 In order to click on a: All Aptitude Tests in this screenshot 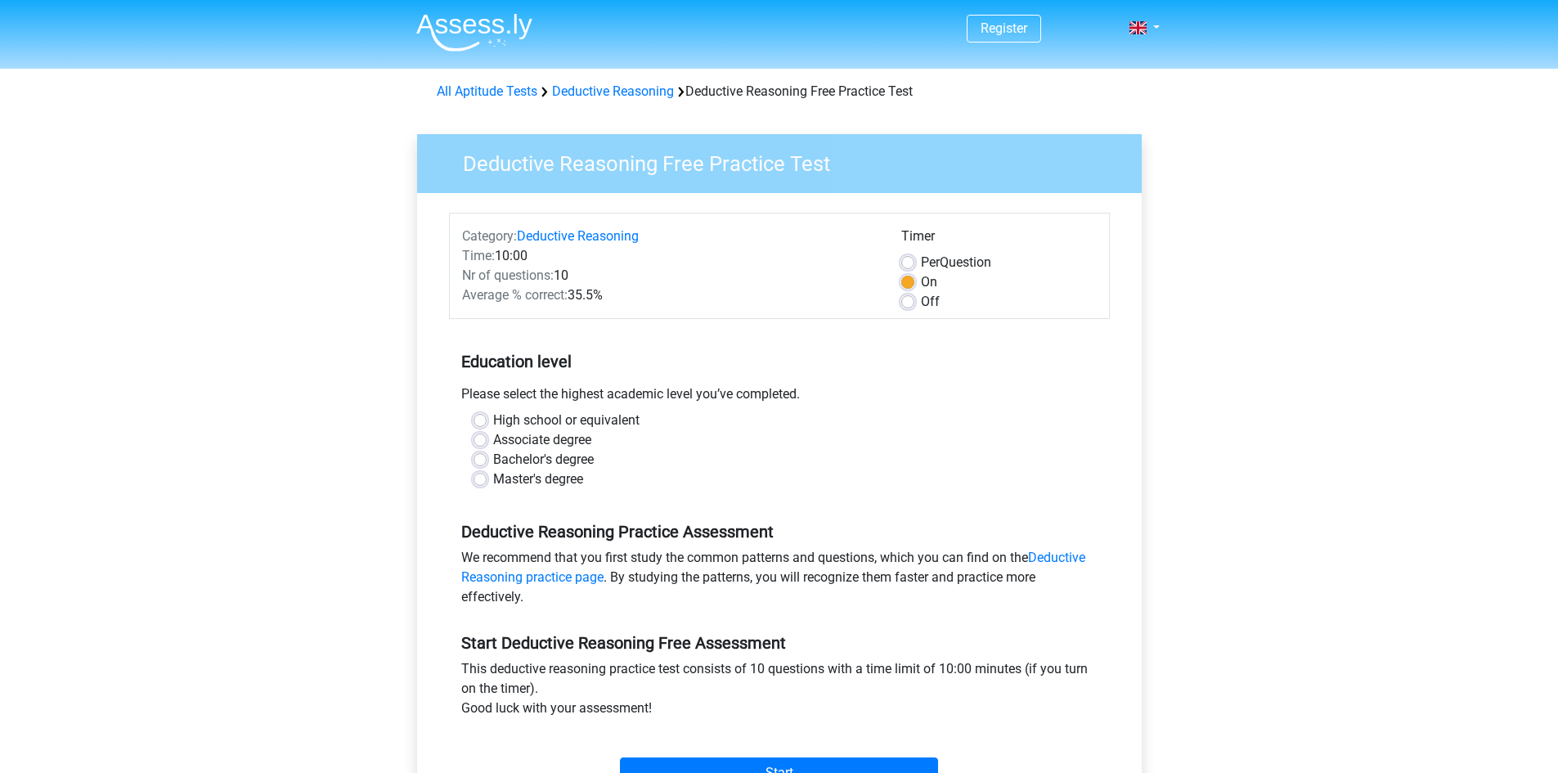, I will do `click(486, 91)`.